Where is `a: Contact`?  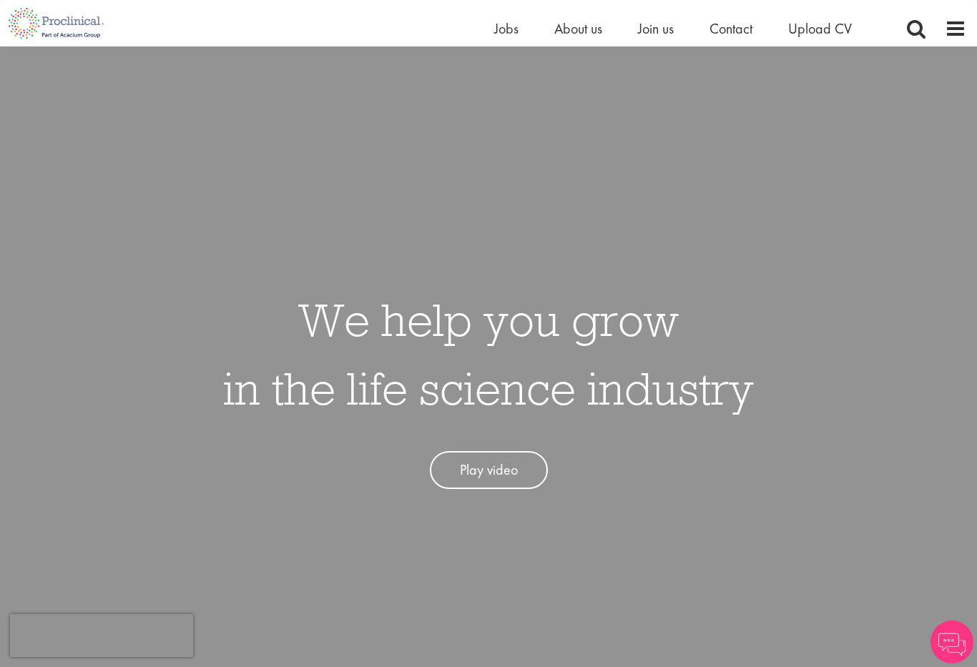 a: Contact is located at coordinates (731, 29).